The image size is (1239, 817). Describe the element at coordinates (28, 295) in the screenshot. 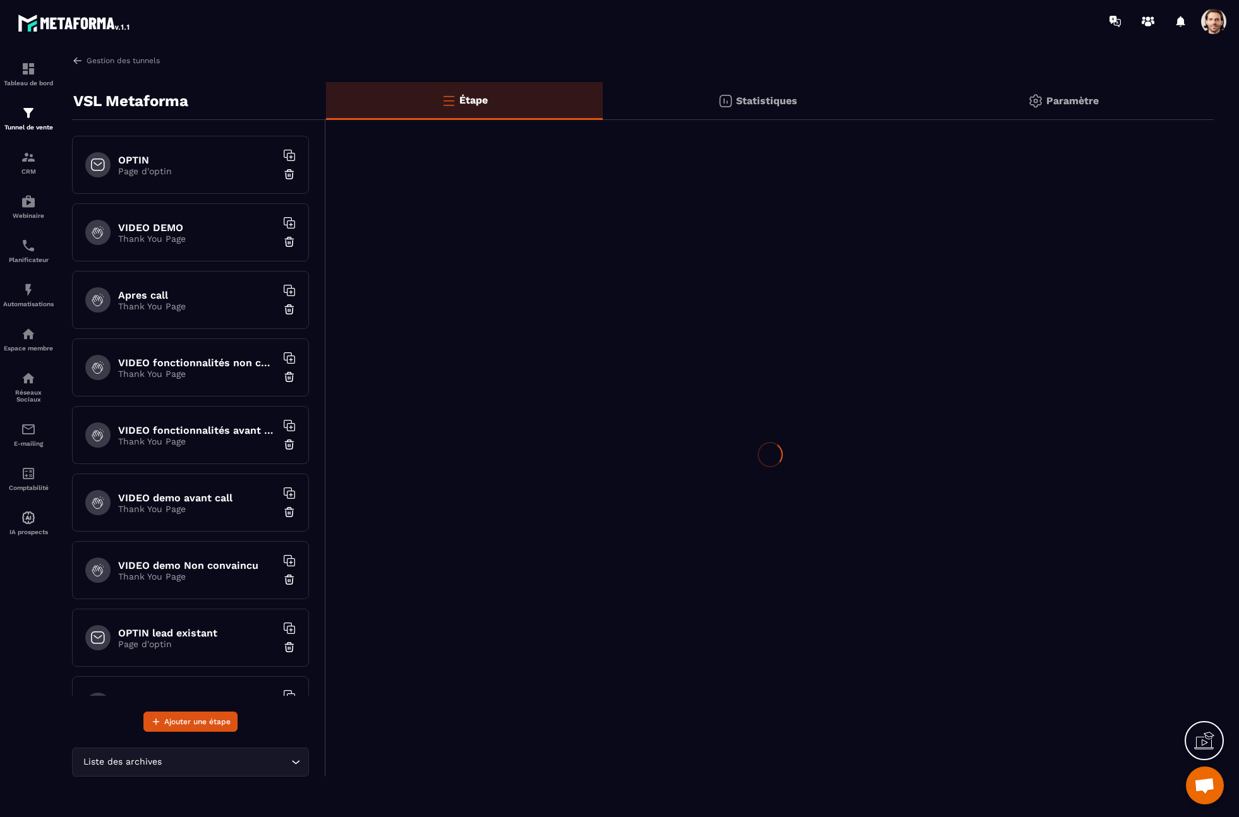

I see `a: automationsautomationsAutomatisations` at that location.